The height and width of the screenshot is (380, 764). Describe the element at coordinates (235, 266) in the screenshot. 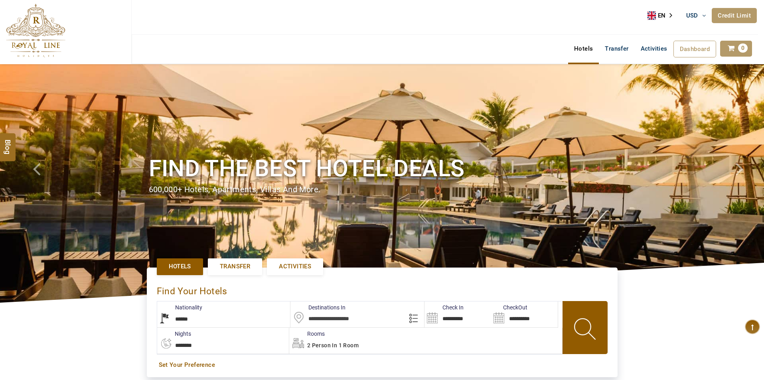

I see `span: Transfer` at that location.